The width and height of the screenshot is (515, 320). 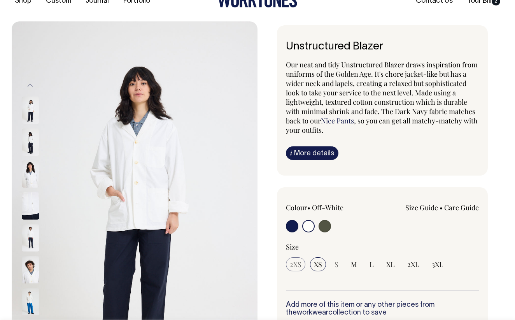 What do you see at coordinates (382, 93) in the screenshot?
I see `span: Our neat and tidy Unstructured Blazer draws inspiration from uniforms of the Golden Age. It's cho...` at bounding box center [382, 93].